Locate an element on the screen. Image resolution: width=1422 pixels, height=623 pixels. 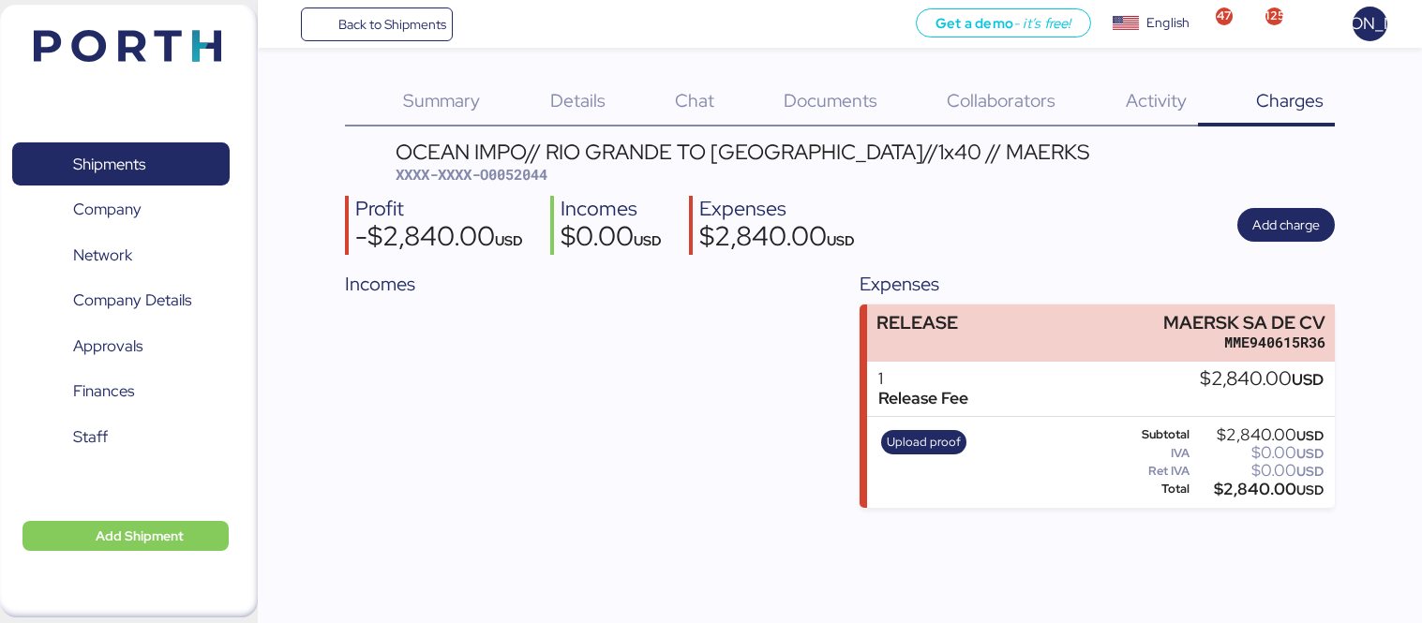
span: Finances is located at coordinates (103, 391).